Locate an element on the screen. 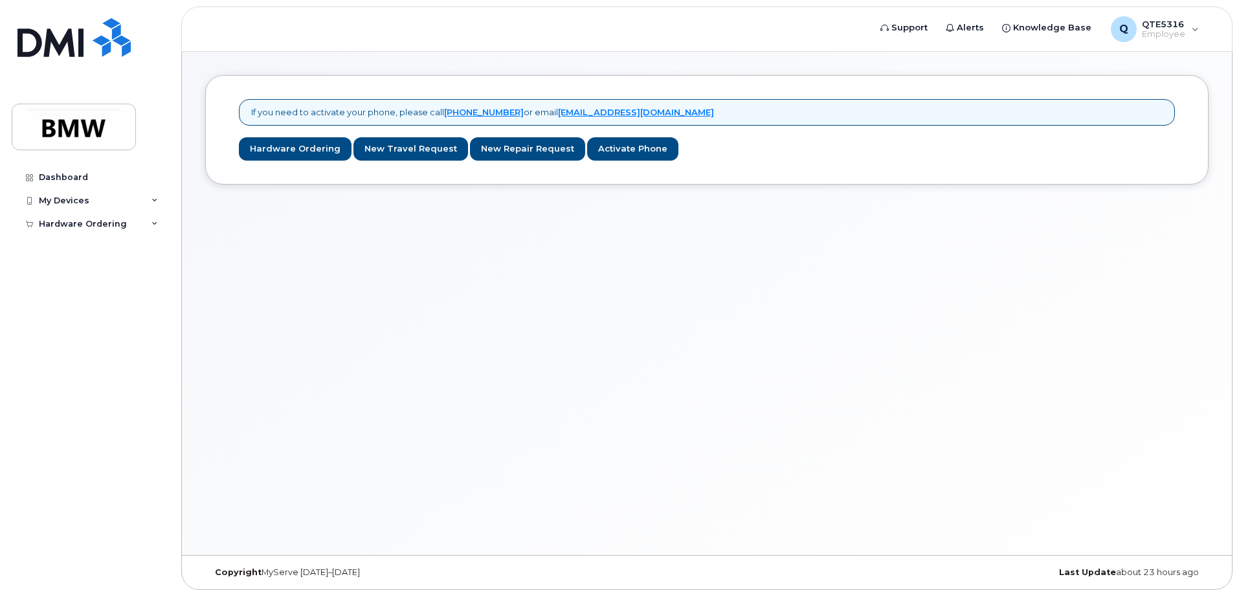 This screenshot has height=590, width=1239. strong: Copyright is located at coordinates (238, 571).